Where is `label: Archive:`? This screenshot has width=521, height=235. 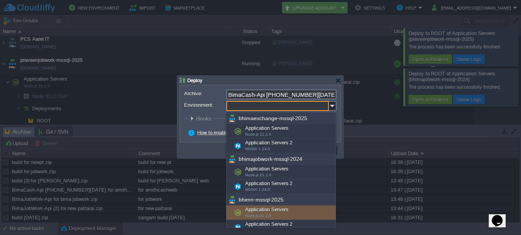 label: Archive: is located at coordinates (205, 93).